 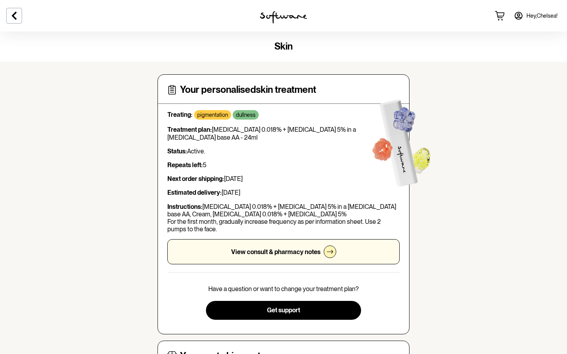 I want to click on p: pigmentation, so click(x=213, y=115).